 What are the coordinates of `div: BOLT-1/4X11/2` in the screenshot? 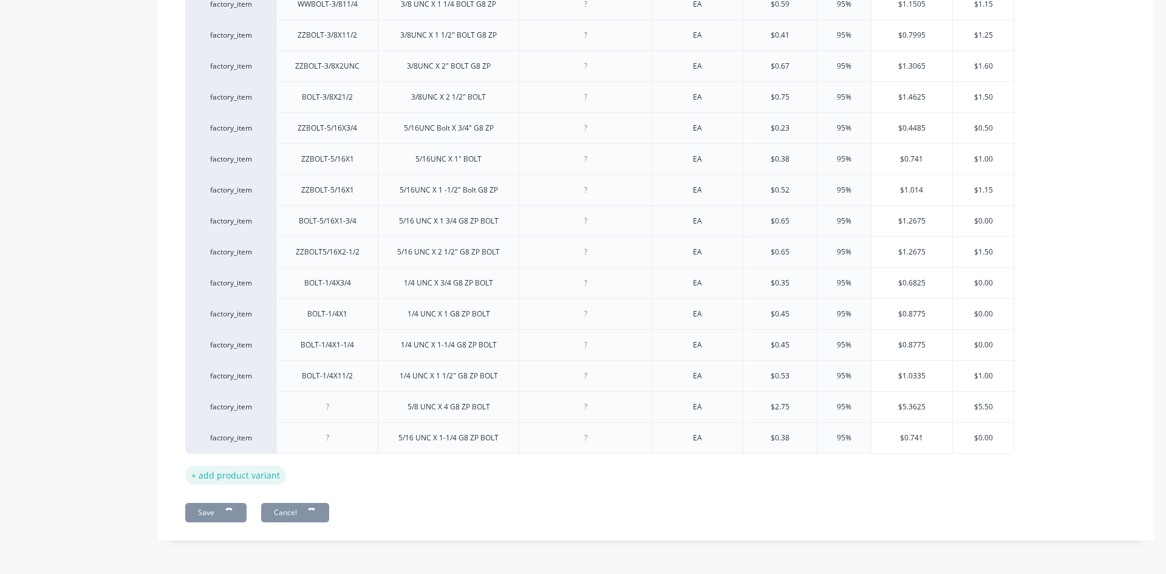 It's located at (327, 376).